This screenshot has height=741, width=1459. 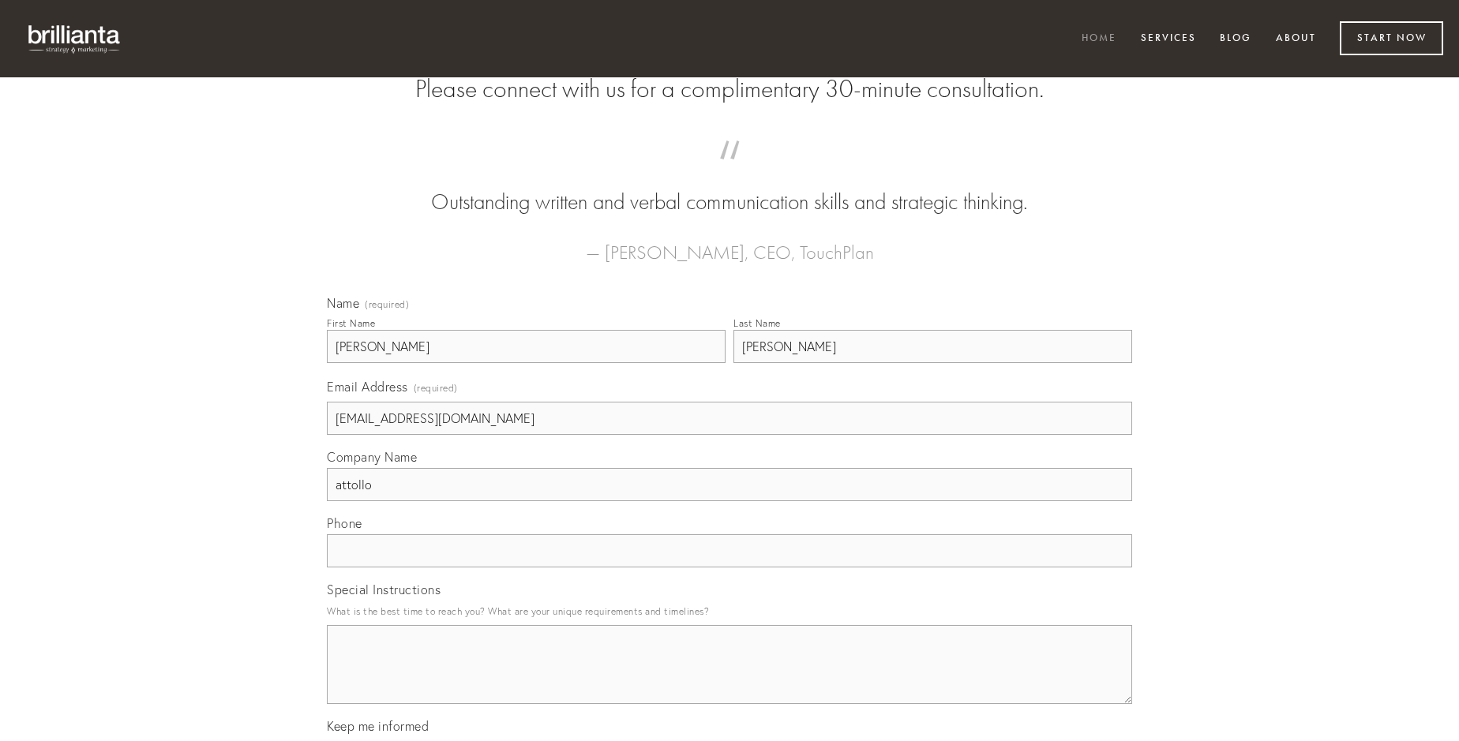 I want to click on span: Company Name, so click(x=372, y=457).